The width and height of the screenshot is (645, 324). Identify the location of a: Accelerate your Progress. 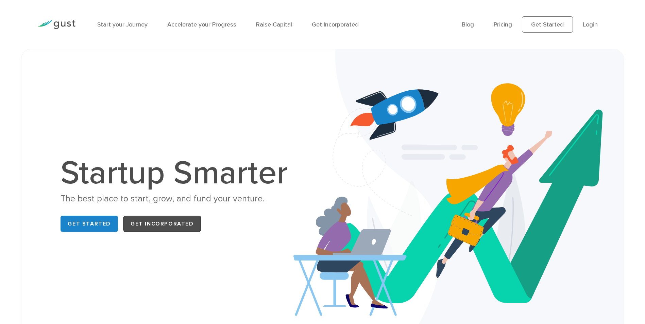
(202, 24).